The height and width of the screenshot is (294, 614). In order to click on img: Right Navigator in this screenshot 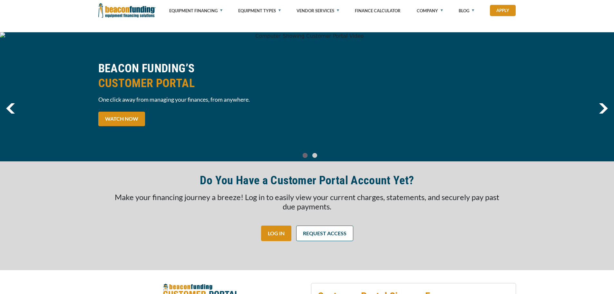, I will do `click(603, 108)`.